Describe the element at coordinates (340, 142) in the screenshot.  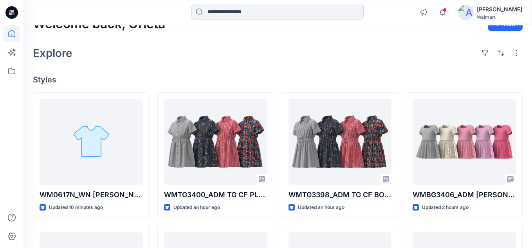
I see `a: WMTG3398_ADM TG CF BOW W. PLACKET DRESS` at that location.